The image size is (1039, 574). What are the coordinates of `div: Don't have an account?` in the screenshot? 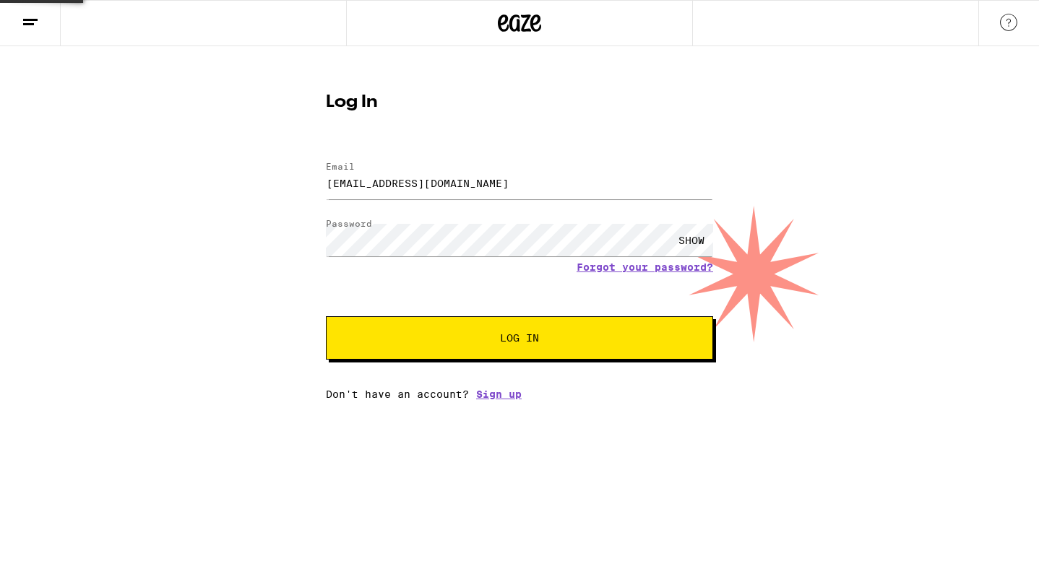 It's located at (520, 395).